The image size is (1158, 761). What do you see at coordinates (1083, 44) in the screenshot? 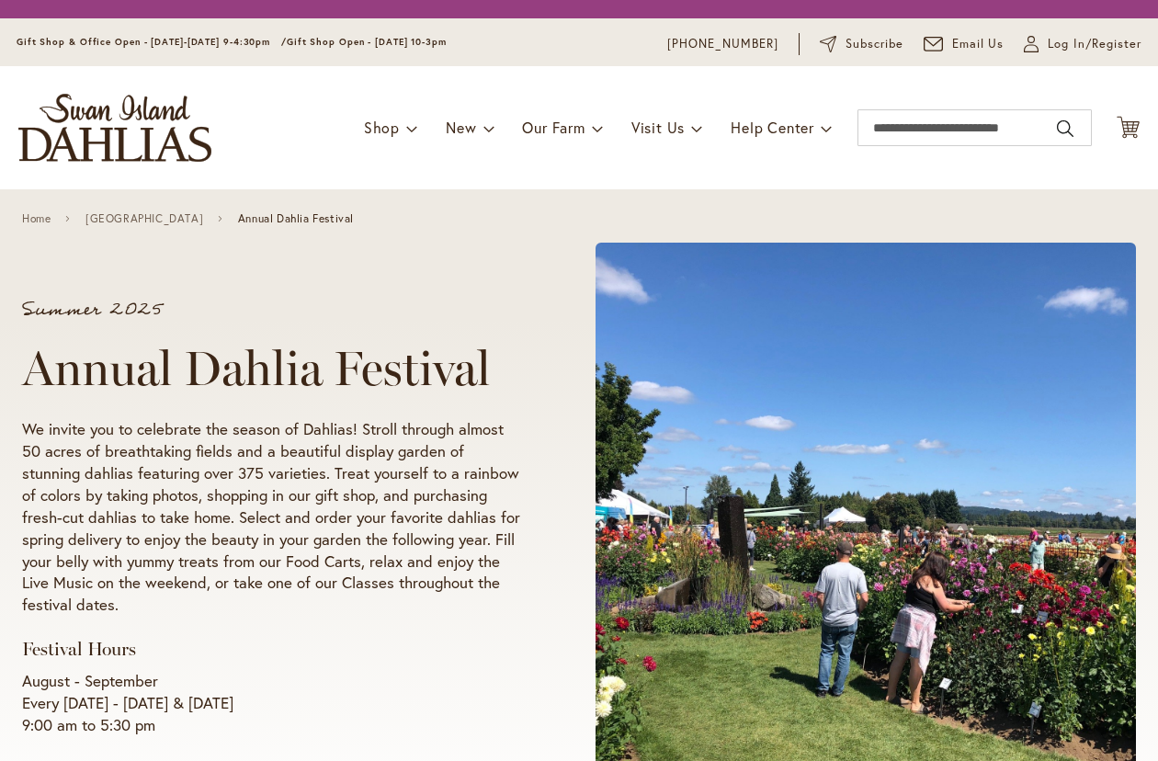
I see `a: Log In/Register` at bounding box center [1083, 44].